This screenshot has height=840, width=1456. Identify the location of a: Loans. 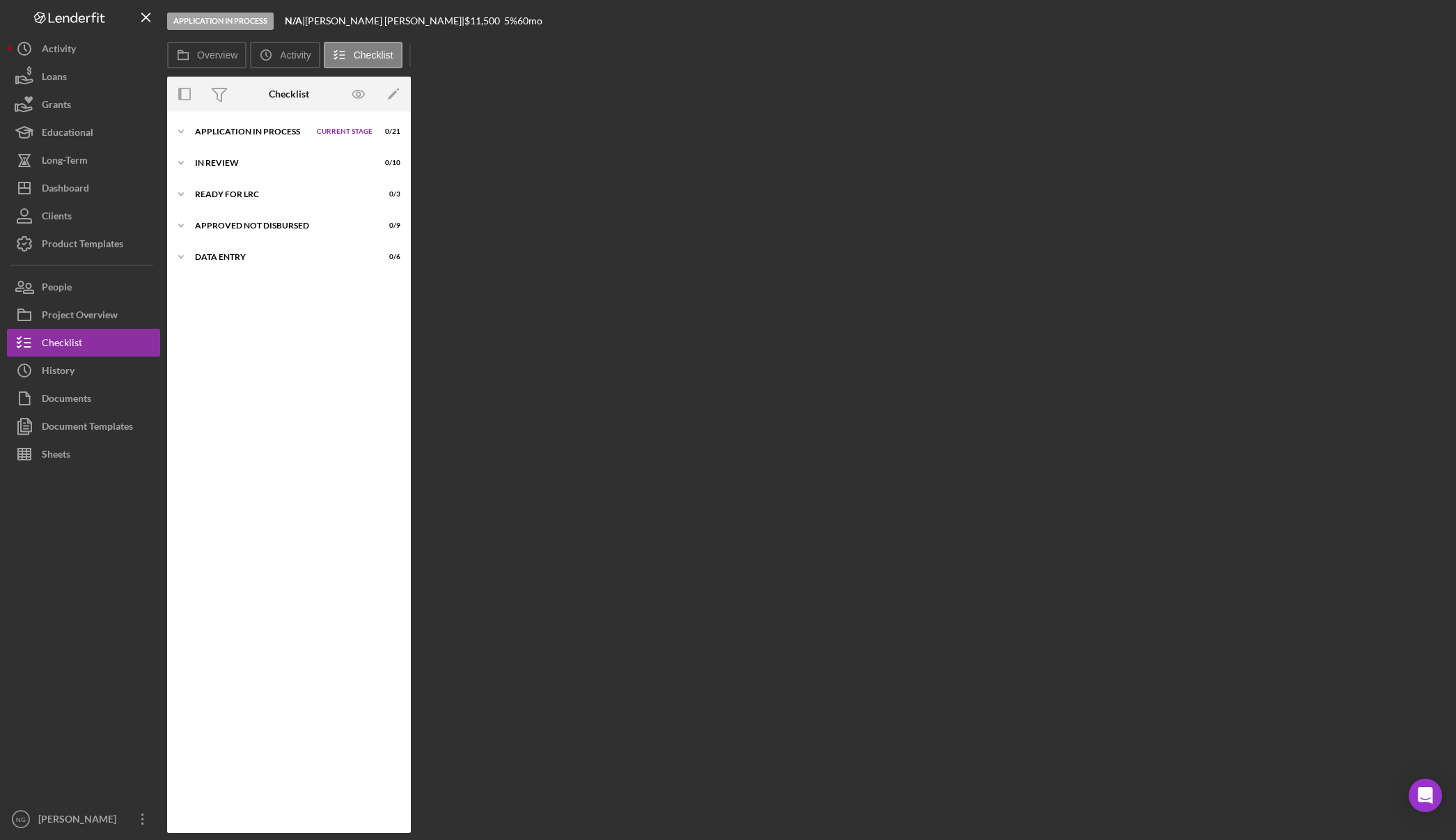
(84, 76).